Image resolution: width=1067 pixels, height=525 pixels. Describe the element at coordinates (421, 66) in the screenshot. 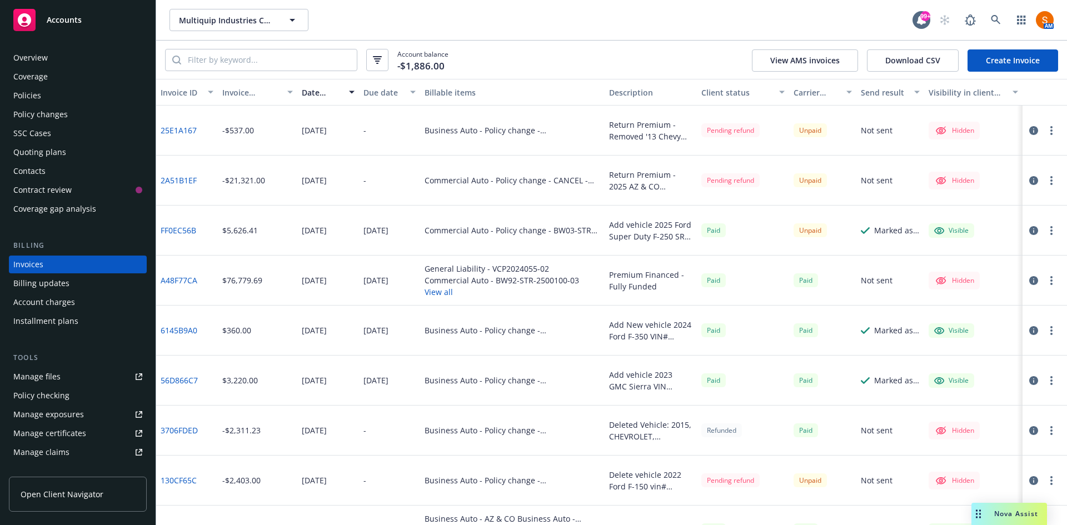

I see `span: -$1,886.00` at that location.